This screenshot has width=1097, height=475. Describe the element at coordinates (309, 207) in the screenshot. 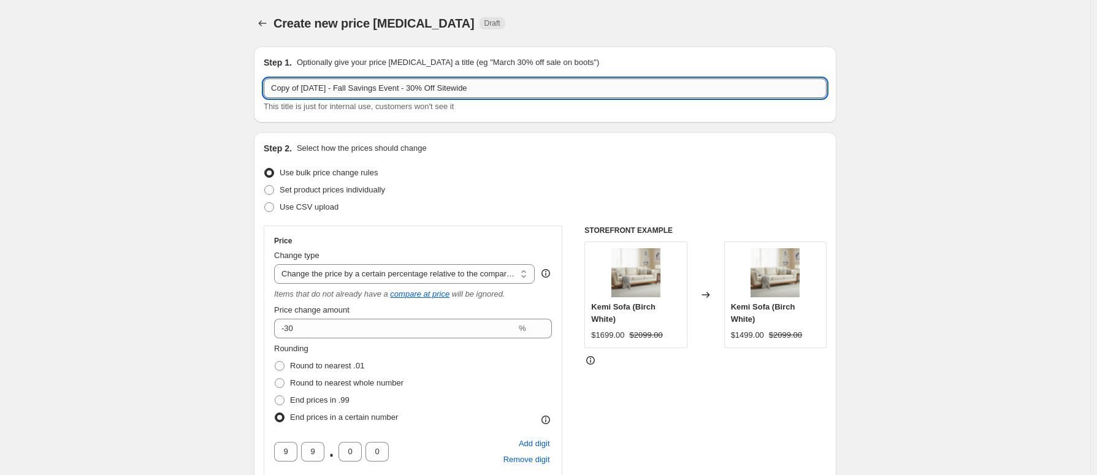

I see `span: Use CSV upload` at that location.